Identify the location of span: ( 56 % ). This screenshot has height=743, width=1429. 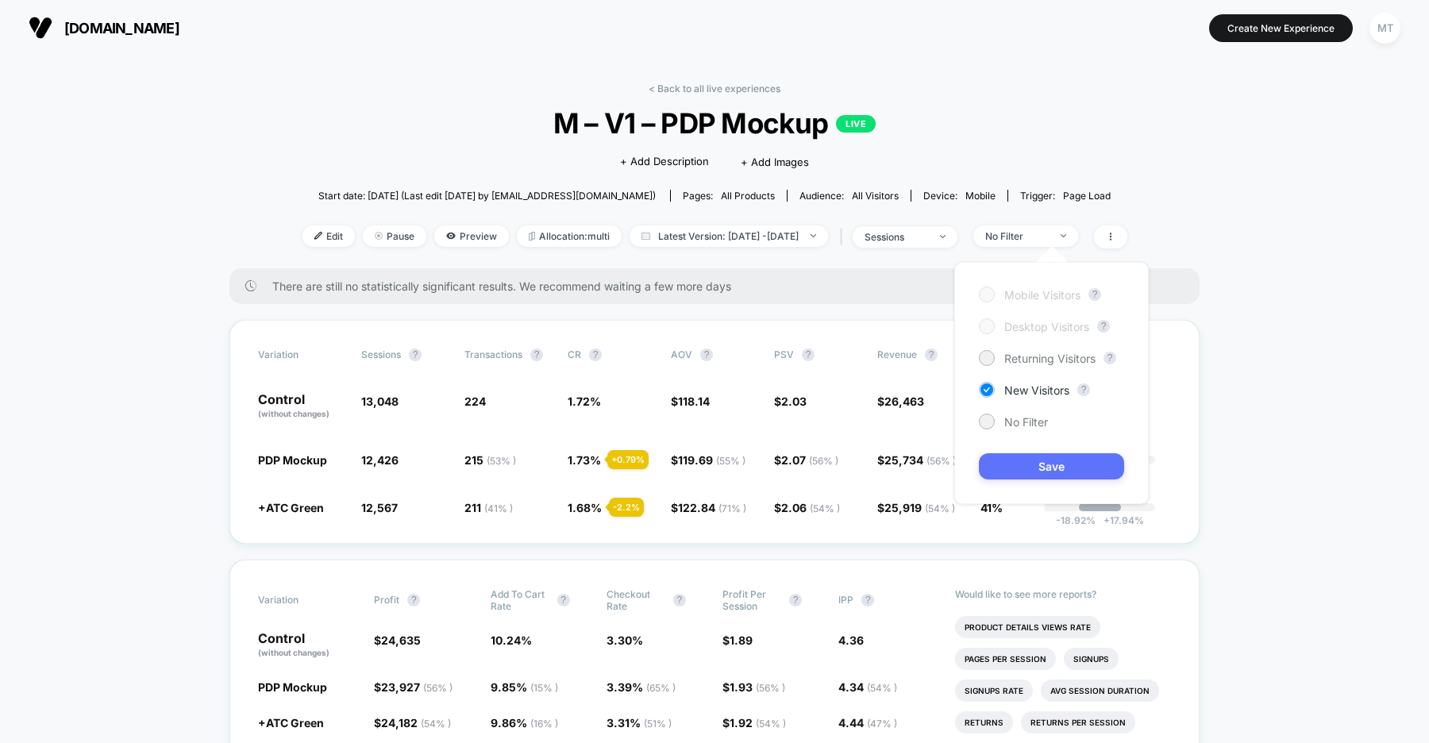
(941, 461).